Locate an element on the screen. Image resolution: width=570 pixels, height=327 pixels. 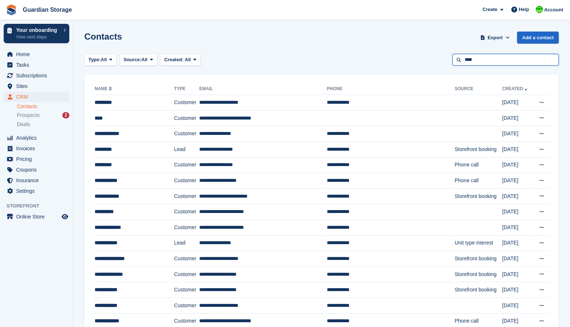
div: 2 is located at coordinates (66, 115).